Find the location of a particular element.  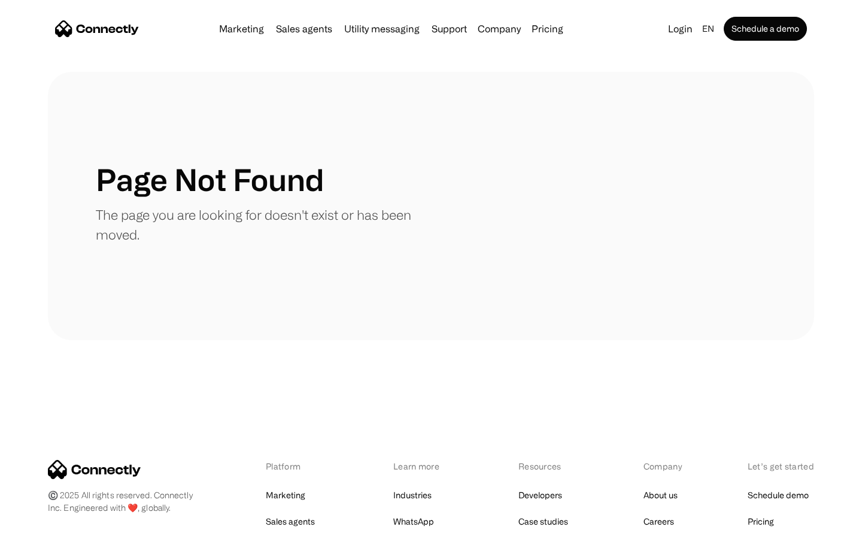

a: Schedule demo is located at coordinates (778, 495).